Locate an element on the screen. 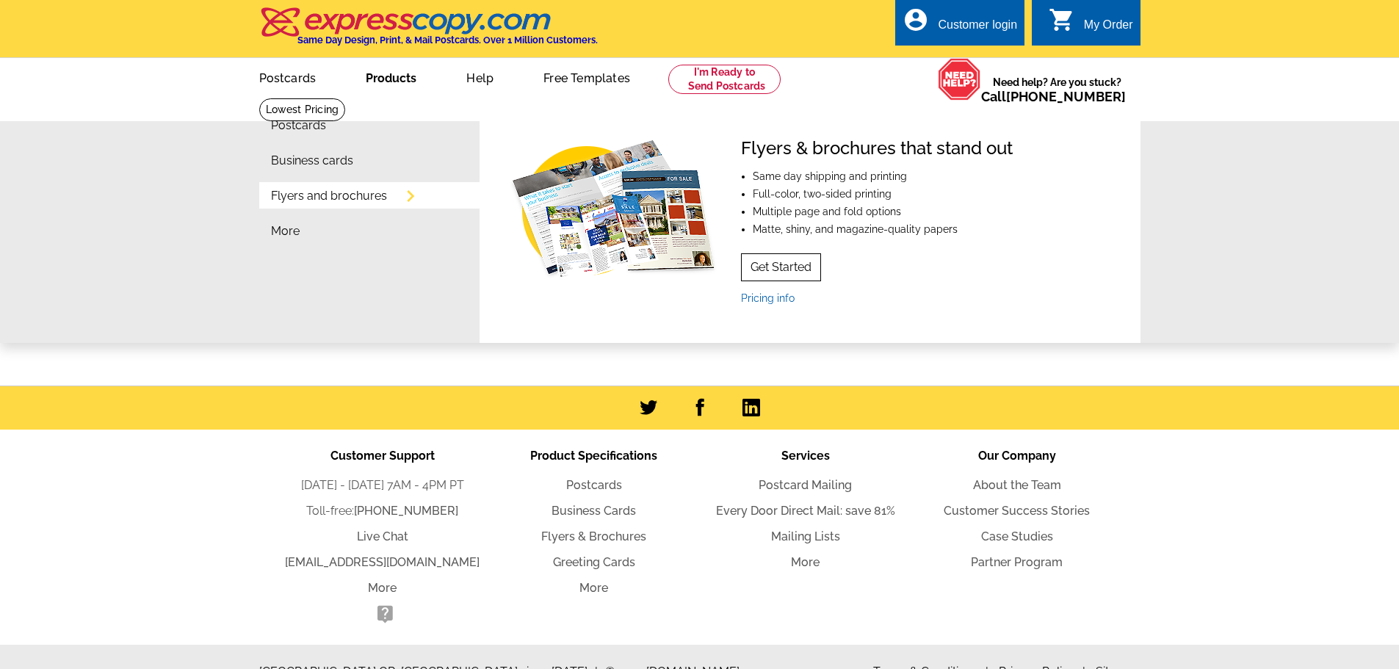  span: Our Company is located at coordinates (1017, 455).